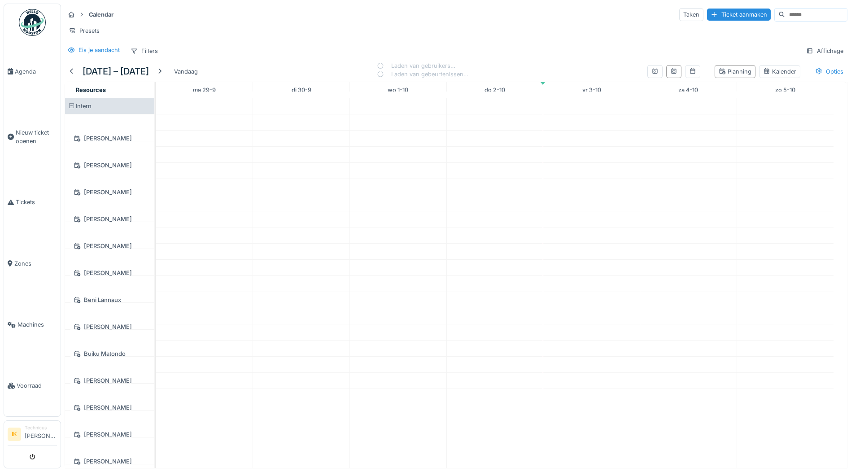 The image size is (851, 472). I want to click on a: 29 september 2025, so click(204, 90).